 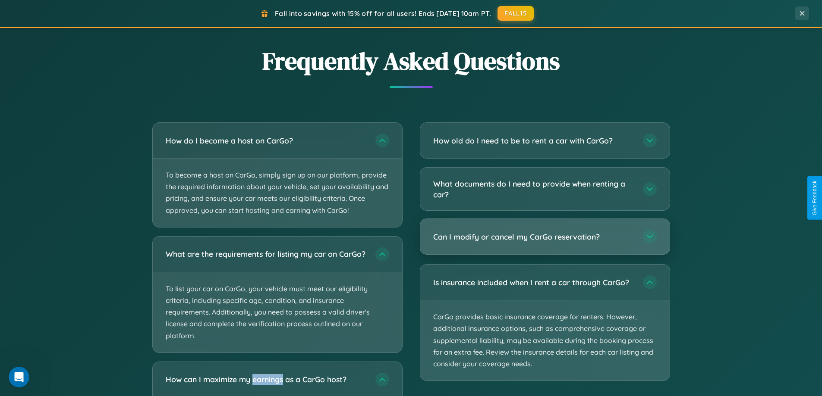 What do you see at coordinates (534, 141) in the screenshot?
I see `h3: How old do I need to be to rent a car with CarGo?` at bounding box center [534, 141].